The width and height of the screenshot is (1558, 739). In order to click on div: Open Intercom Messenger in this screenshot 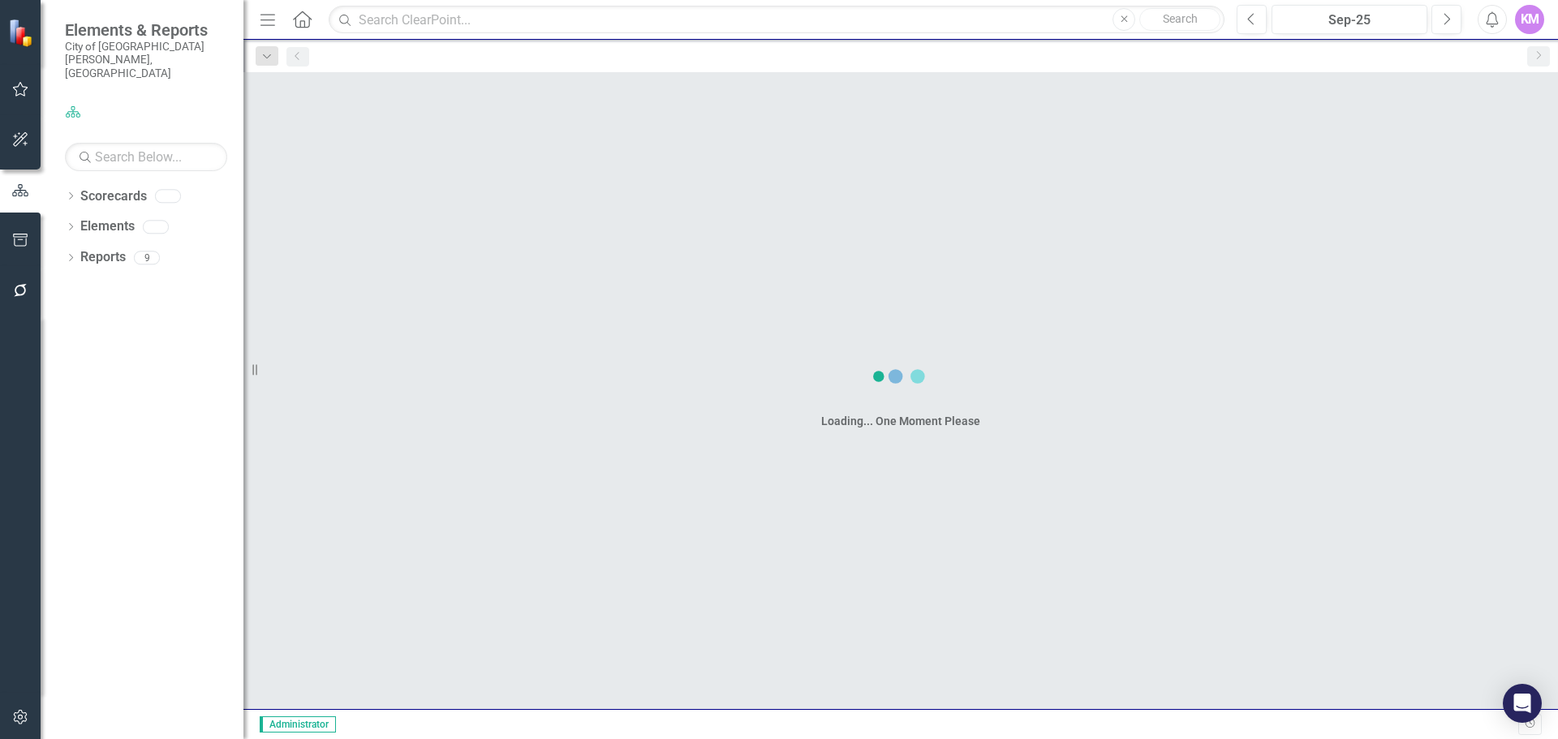, I will do `click(1523, 704)`.